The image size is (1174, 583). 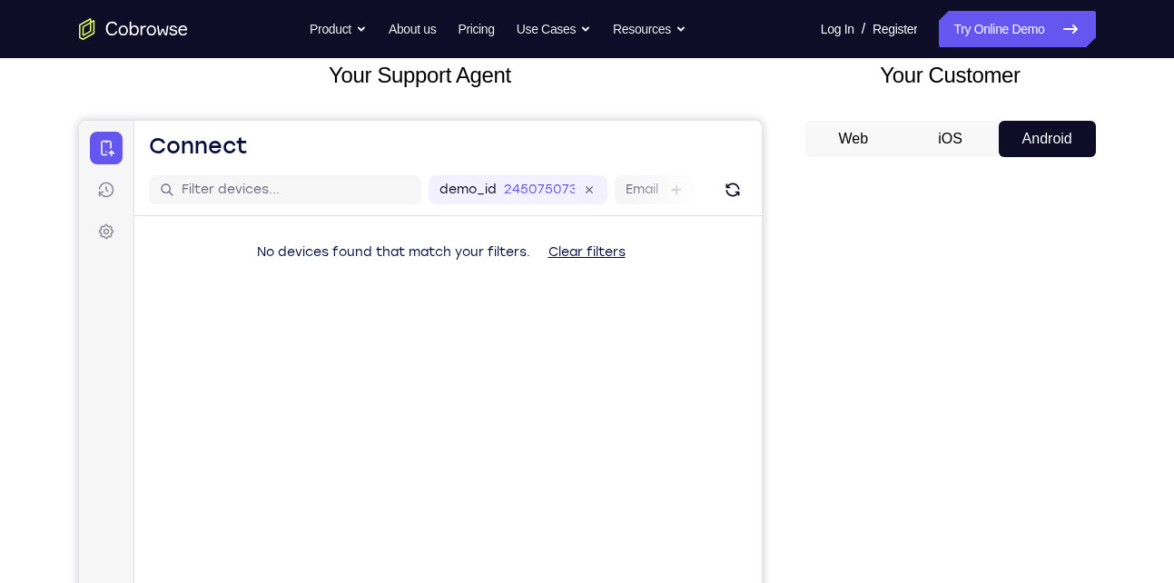 I want to click on a: Register, so click(x=894, y=29).